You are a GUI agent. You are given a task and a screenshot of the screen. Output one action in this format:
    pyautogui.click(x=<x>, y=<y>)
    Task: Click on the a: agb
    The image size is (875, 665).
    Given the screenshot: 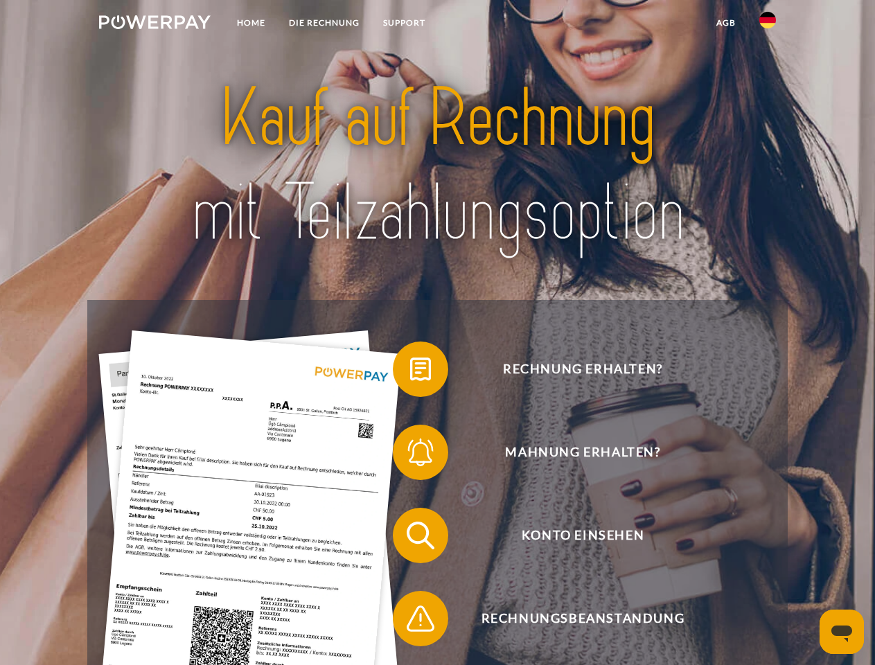 What is the action you would take?
    pyautogui.click(x=726, y=23)
    